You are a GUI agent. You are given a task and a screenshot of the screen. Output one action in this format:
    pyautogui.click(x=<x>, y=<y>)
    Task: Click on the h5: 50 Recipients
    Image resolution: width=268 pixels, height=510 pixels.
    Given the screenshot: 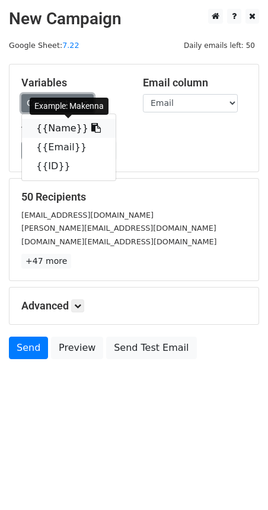 What is the action you would take?
    pyautogui.click(x=134, y=197)
    